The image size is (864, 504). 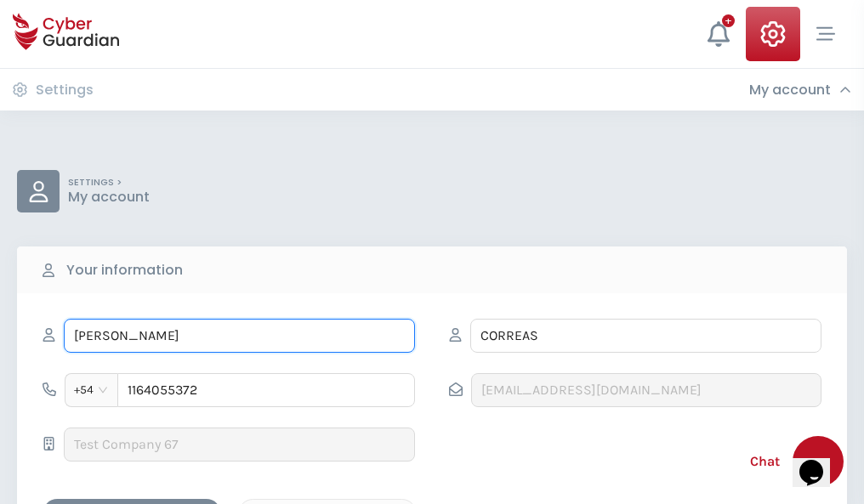 I want to click on b: Your information, so click(x=124, y=270).